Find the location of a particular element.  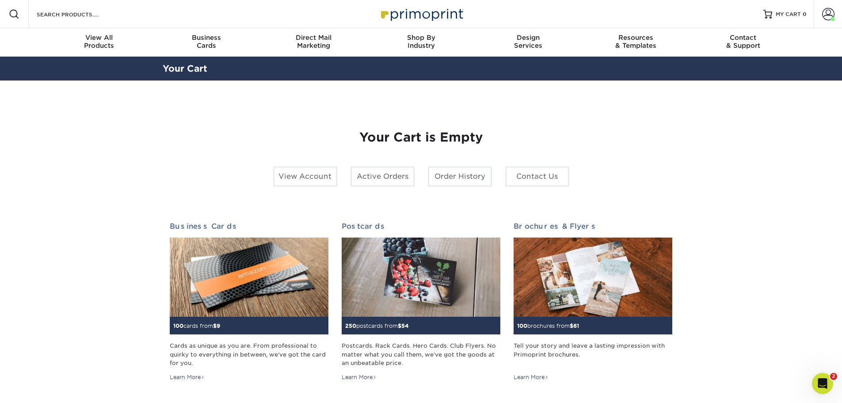

a: Shop ByIndustry is located at coordinates (421, 42).